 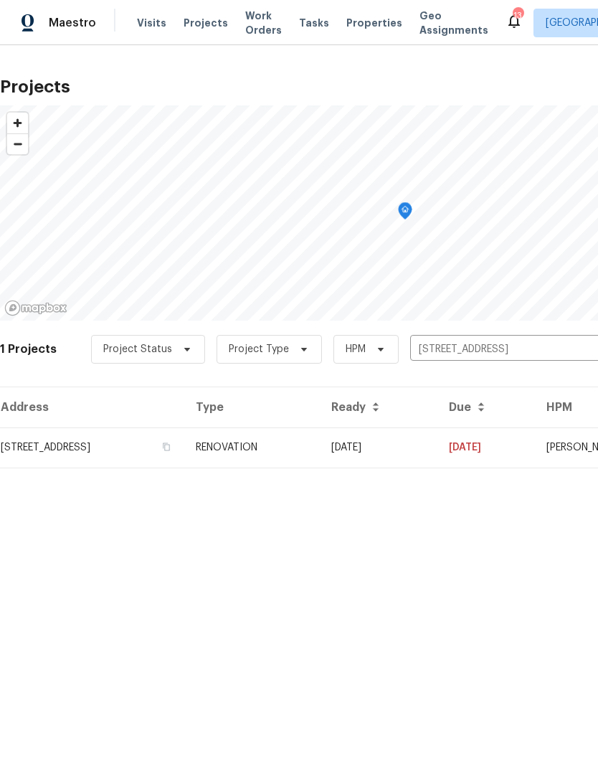 What do you see at coordinates (487, 408) in the screenshot?
I see `th: Due` at bounding box center [487, 408].